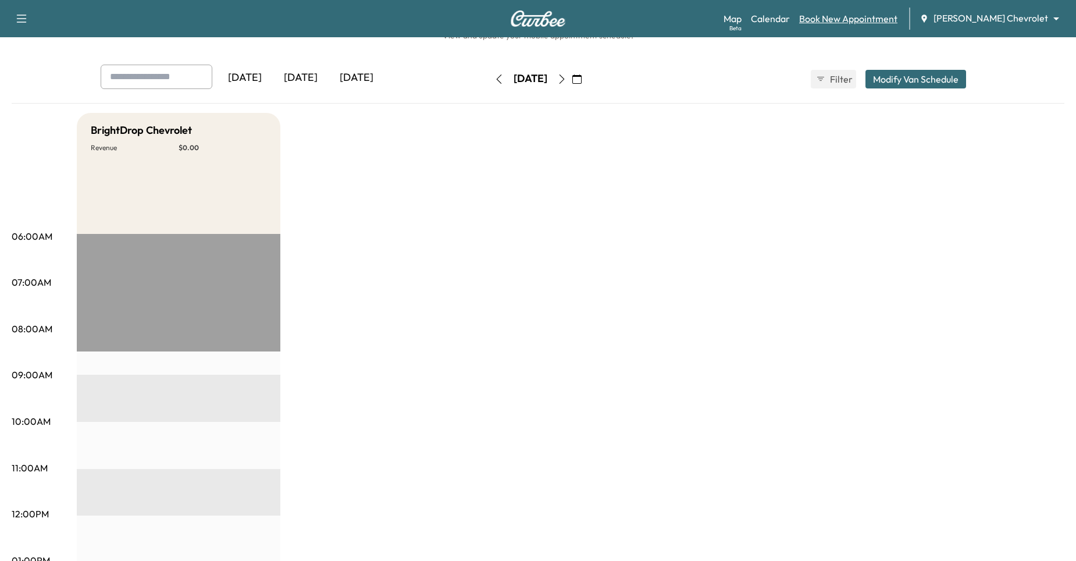  I want to click on p: 12:00PM, so click(30, 514).